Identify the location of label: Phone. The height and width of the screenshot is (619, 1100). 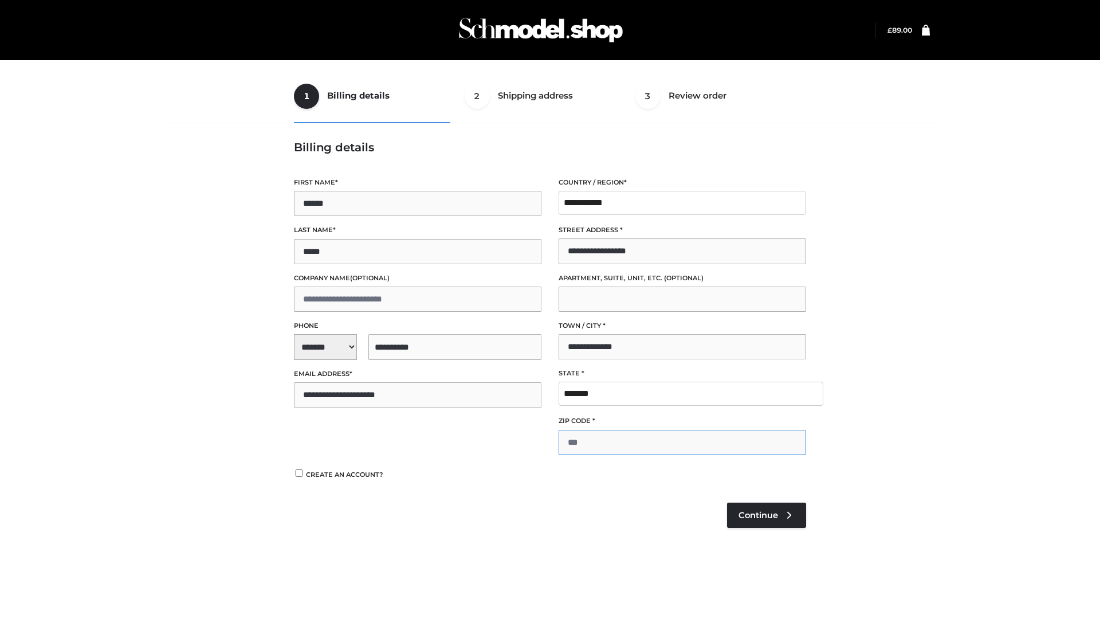
(418, 325).